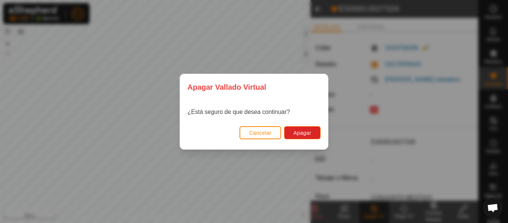 This screenshot has height=223, width=508. What do you see at coordinates (260, 133) in the screenshot?
I see `span: Cancelar` at bounding box center [260, 133].